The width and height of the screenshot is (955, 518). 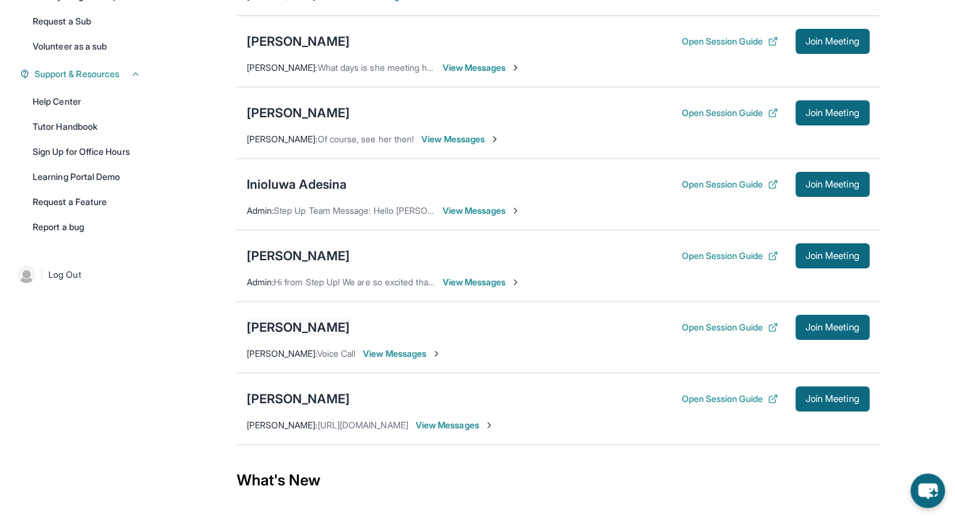 What do you see at coordinates (366, 139) in the screenshot?
I see `span: Of course, see her then!` at bounding box center [366, 139].